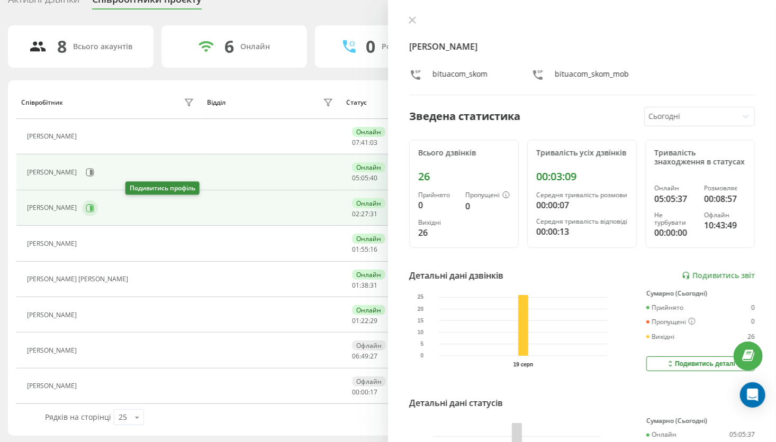 This screenshot has height=442, width=776. I want to click on div: bituacom_skom_mob, so click(591, 76).